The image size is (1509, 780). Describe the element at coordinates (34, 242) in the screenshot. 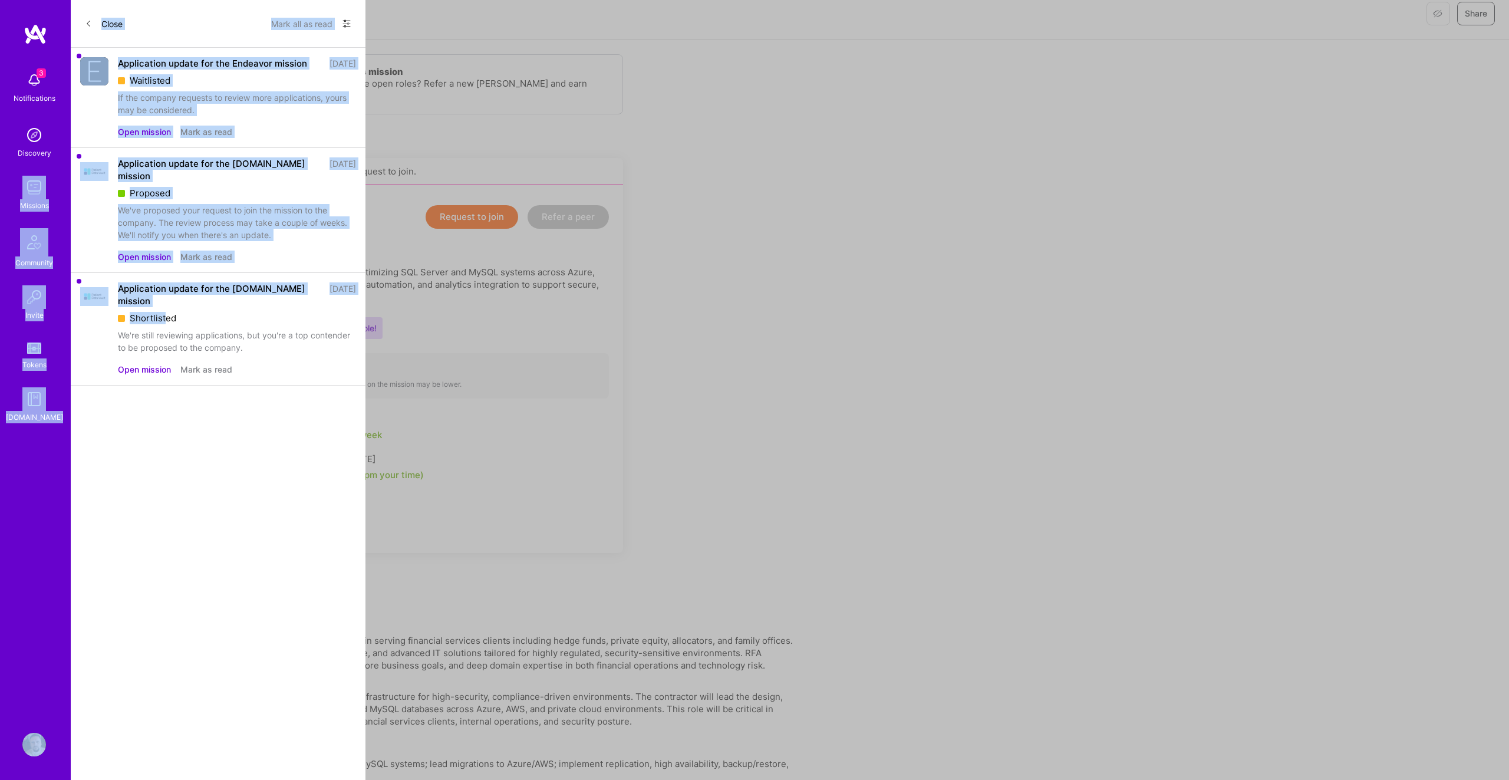

I see `img: Community` at that location.